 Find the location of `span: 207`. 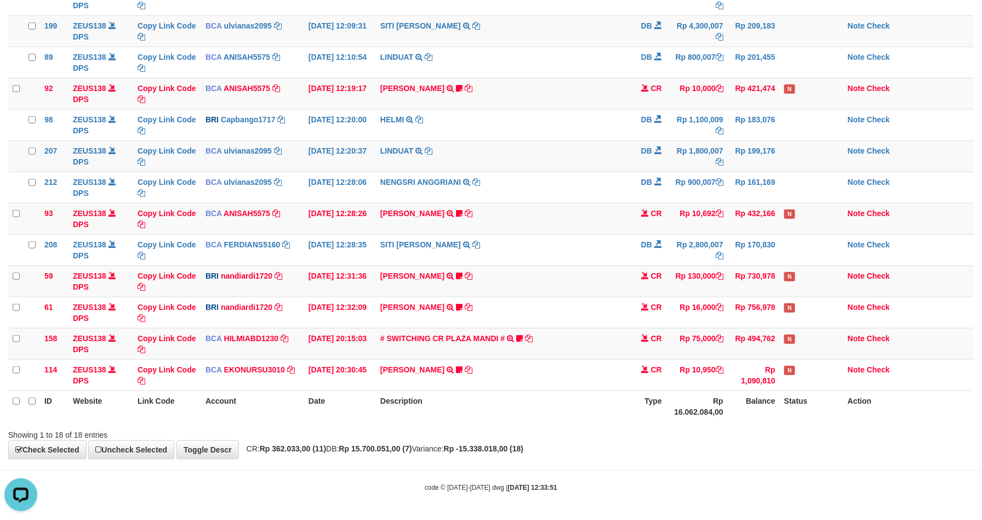

span: 207 is located at coordinates (50, 151).